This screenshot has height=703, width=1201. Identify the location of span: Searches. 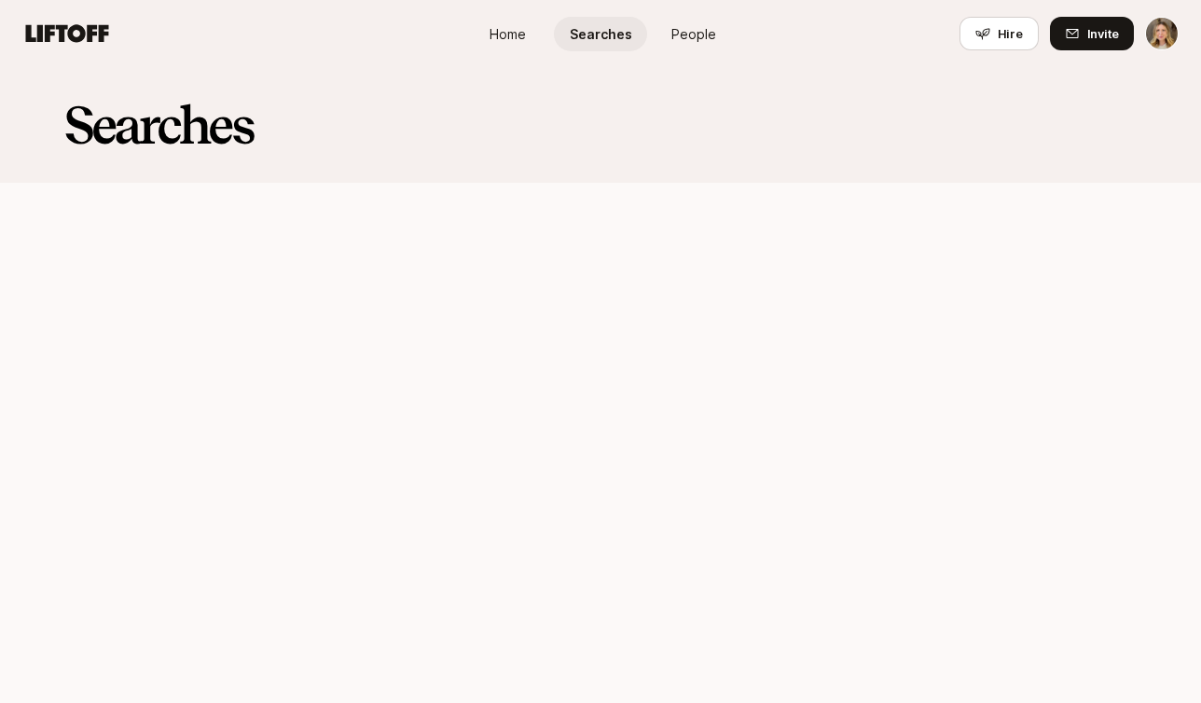
(601, 34).